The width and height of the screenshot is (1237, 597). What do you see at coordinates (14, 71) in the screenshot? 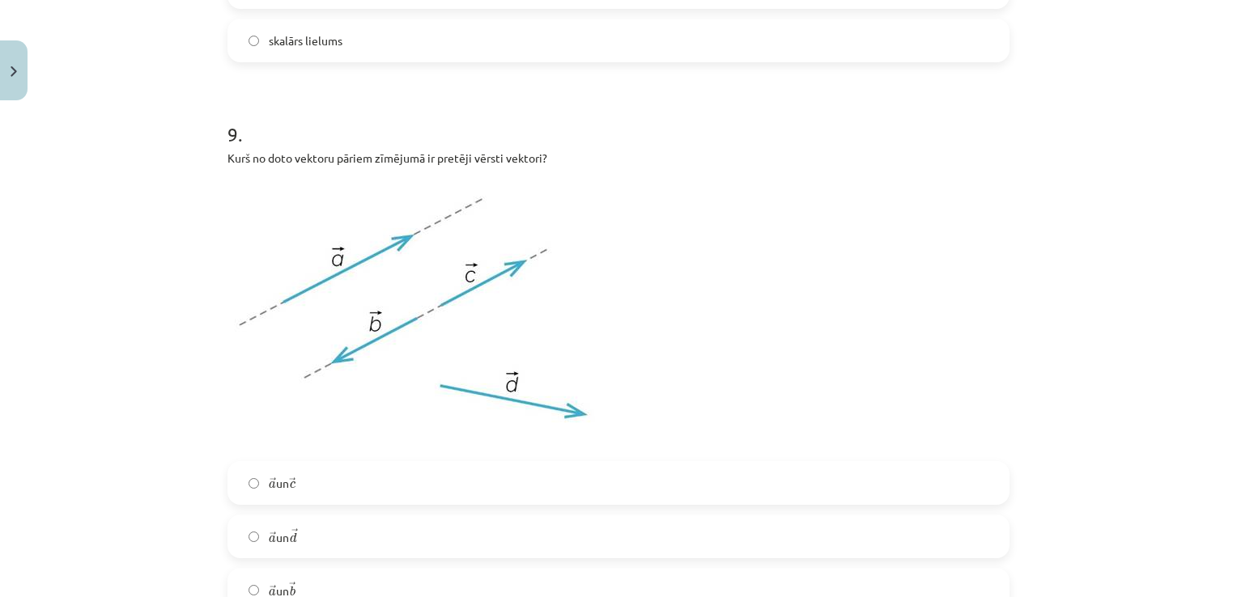
I see `img: icon-close-lesson-0947bae3869378f0d4975bcd49f059093ad1ed9edebbc8119c70593378902aed.svg` at bounding box center [14, 71].